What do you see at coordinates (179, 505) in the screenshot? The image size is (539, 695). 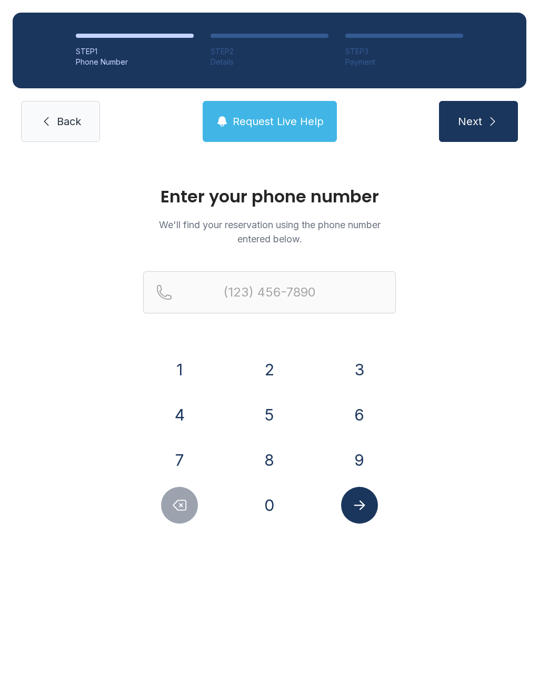 I see `button: Delete number` at bounding box center [179, 505].